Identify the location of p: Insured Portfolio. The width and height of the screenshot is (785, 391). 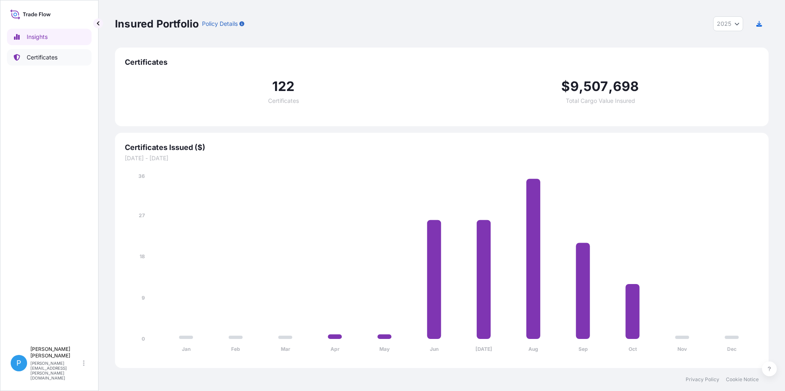
(157, 24).